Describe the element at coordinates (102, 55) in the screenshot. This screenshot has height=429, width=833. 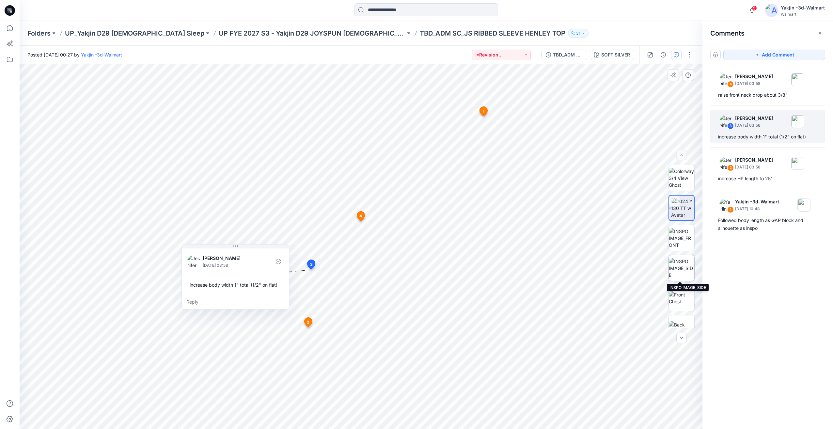
I see `a: Yakjin -3d-Walmart` at that location.